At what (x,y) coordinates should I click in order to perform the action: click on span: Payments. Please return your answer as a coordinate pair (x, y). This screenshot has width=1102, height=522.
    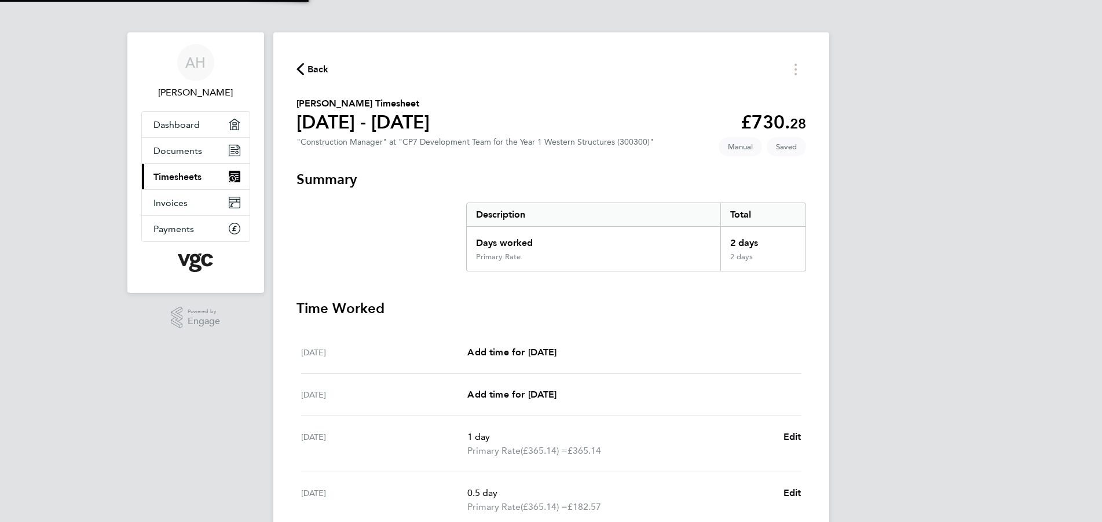
    Looking at the image, I should click on (174, 229).